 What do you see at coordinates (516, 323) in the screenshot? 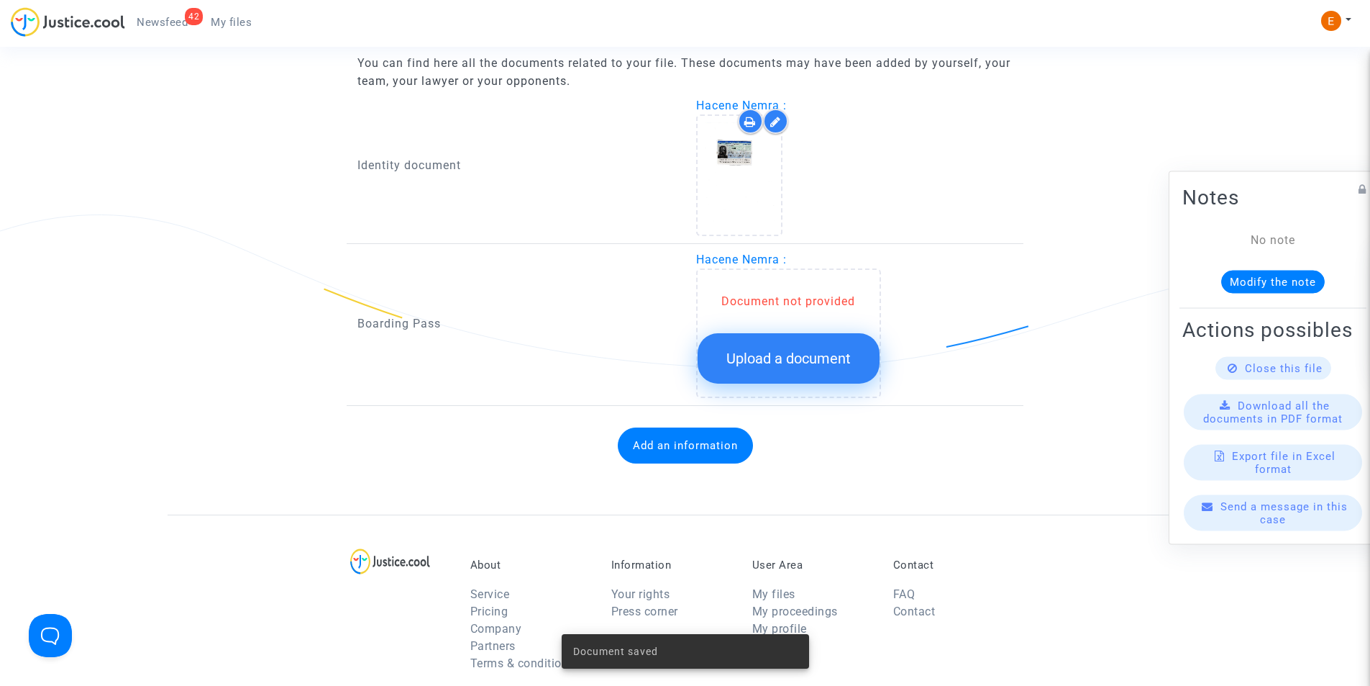
I see `p: Boarding Pass` at bounding box center [516, 323].